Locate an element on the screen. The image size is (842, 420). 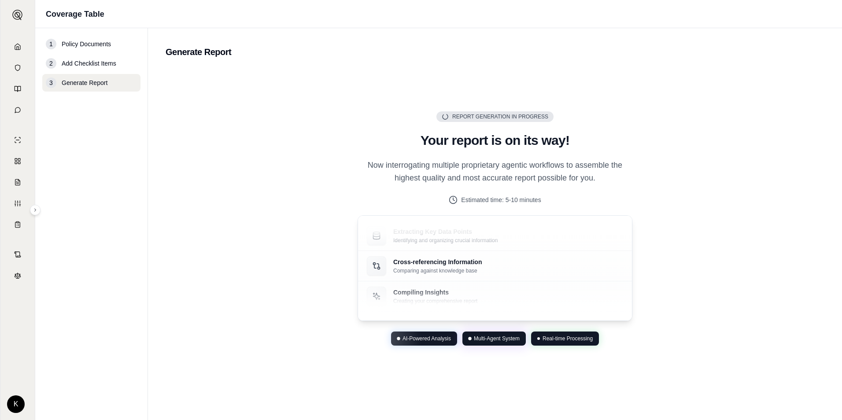
h2: Generate Report is located at coordinates (495, 52).